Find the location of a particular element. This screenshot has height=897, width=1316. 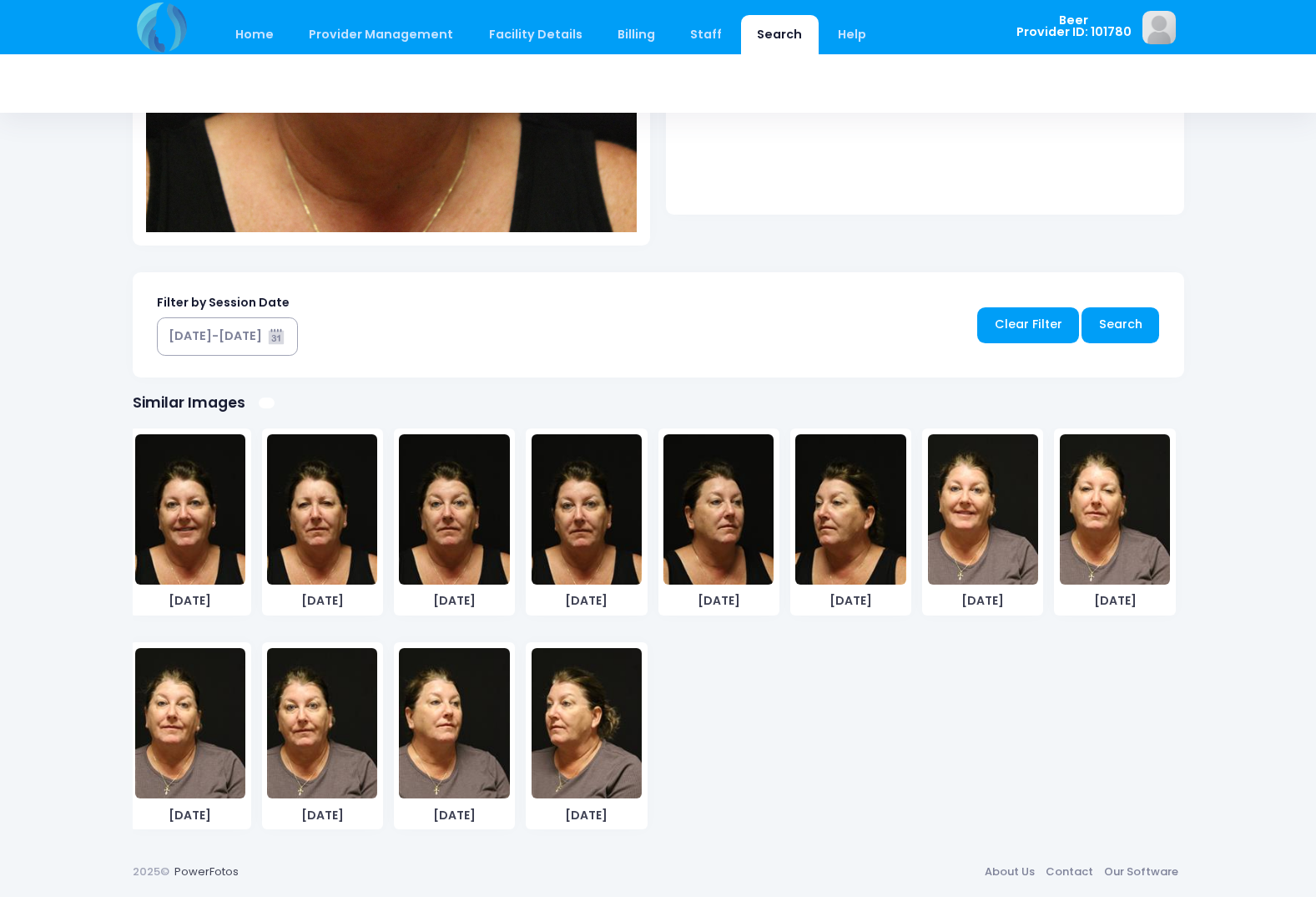

a: Contact is located at coordinates (1070, 871).